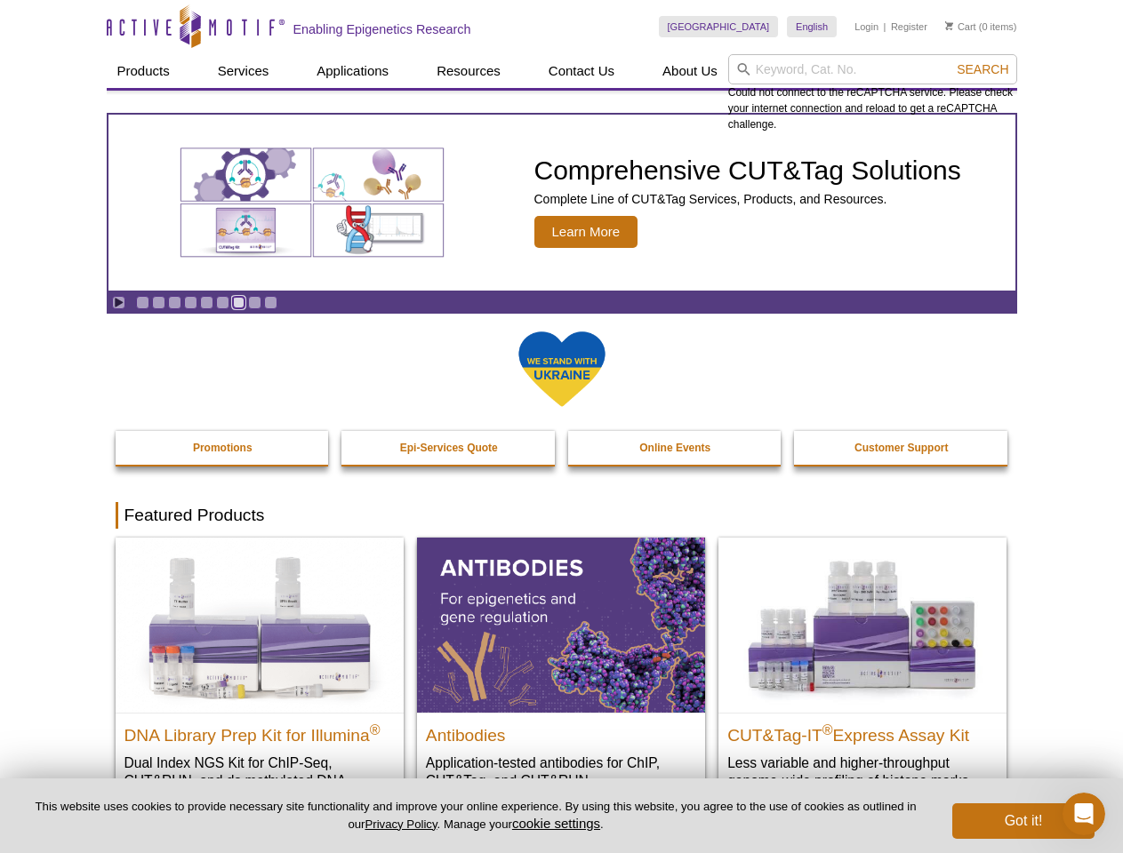 This screenshot has height=853, width=1123. What do you see at coordinates (872, 69) in the screenshot?
I see `input: Keyword, Cat. No.` at bounding box center [872, 69].